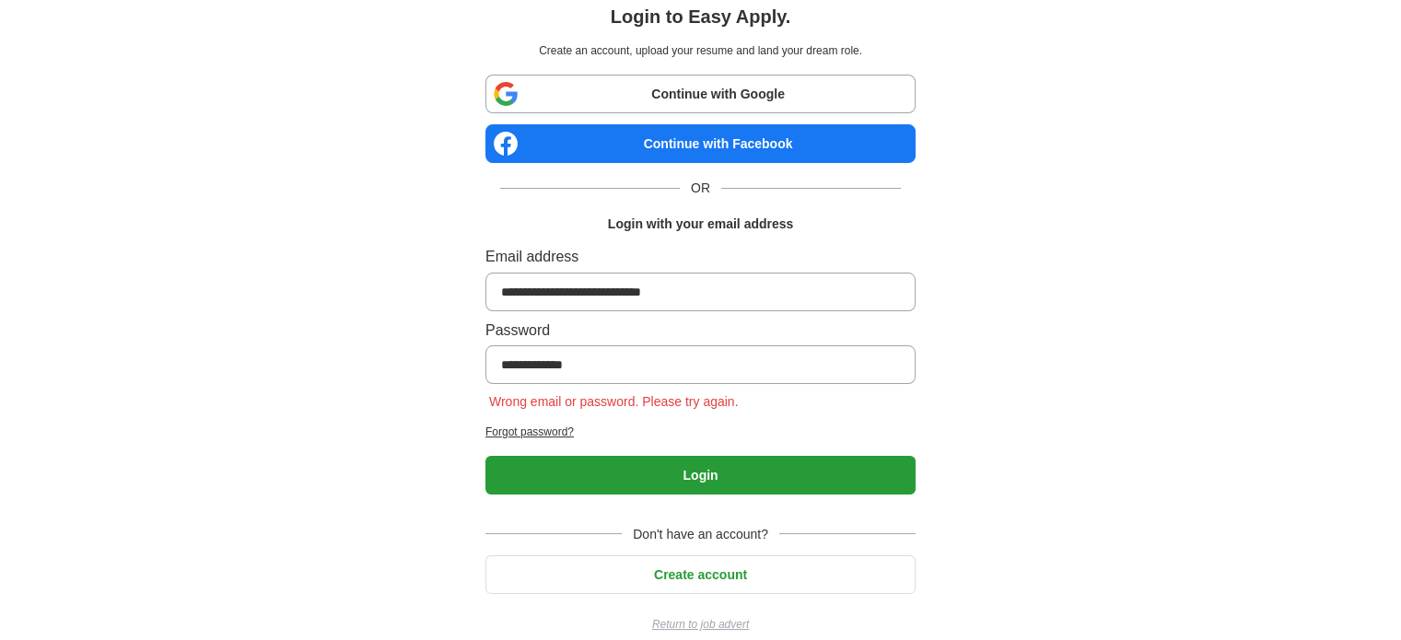 The width and height of the screenshot is (1401, 640). I want to click on a: Create account, so click(700, 575).